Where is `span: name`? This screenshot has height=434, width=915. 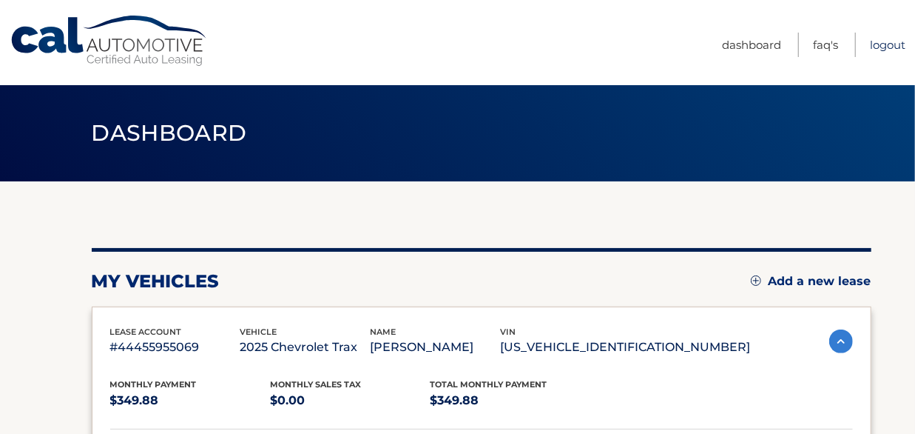 span: name is located at coordinates (383, 331).